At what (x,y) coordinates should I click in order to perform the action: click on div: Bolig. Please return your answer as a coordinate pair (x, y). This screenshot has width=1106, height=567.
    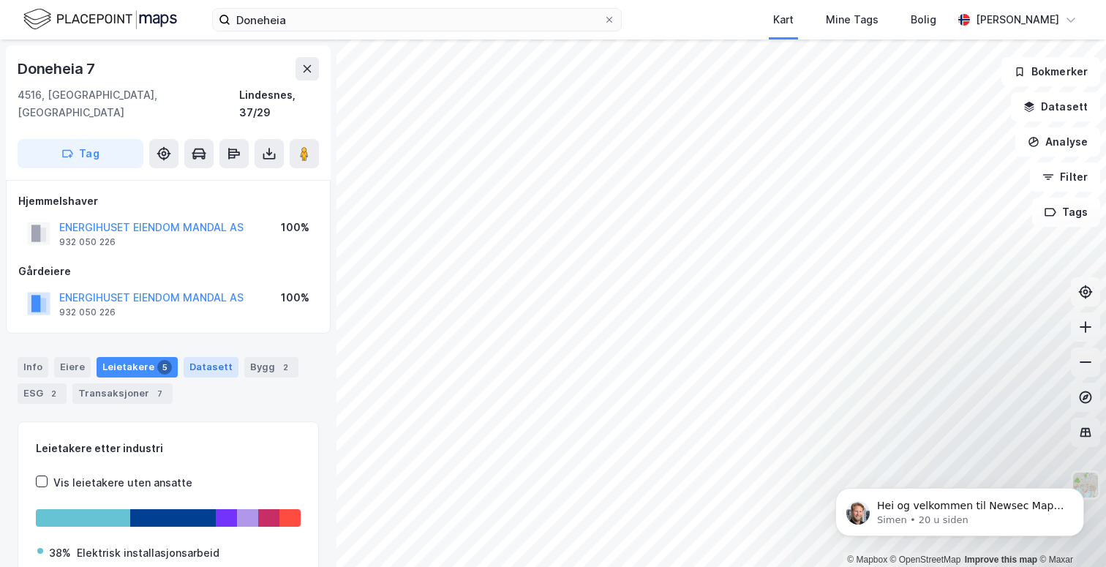
    Looking at the image, I should click on (923, 20).